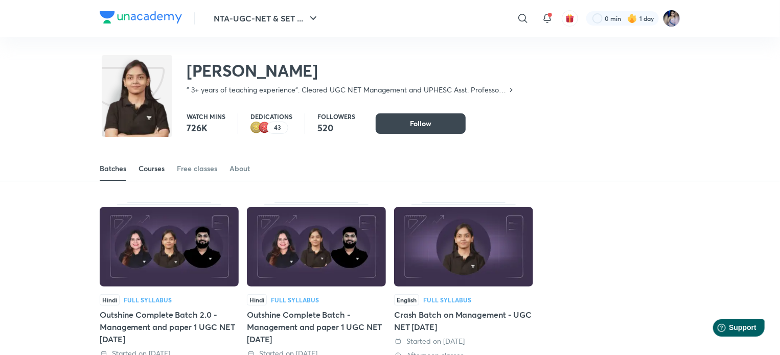 The width and height of the screenshot is (780, 355). Describe the element at coordinates (570, 18) in the screenshot. I see `button: avatar` at that location.